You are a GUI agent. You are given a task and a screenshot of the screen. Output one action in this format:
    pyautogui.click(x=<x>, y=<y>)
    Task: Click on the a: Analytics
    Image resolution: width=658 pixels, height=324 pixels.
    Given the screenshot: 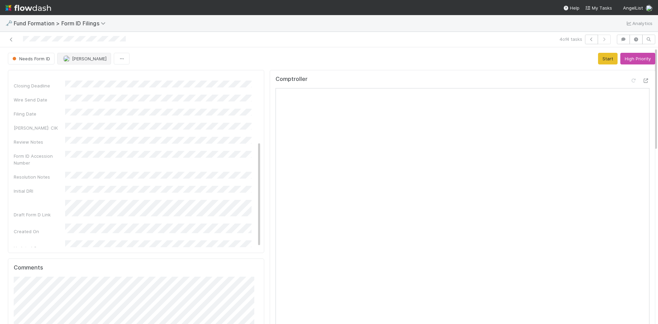 What is the action you would take?
    pyautogui.click(x=639, y=23)
    